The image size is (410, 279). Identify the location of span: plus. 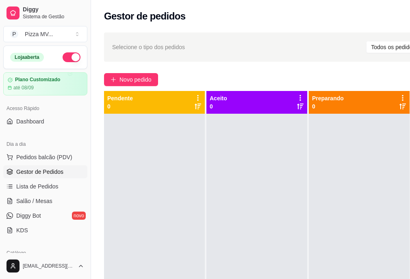
(113, 80).